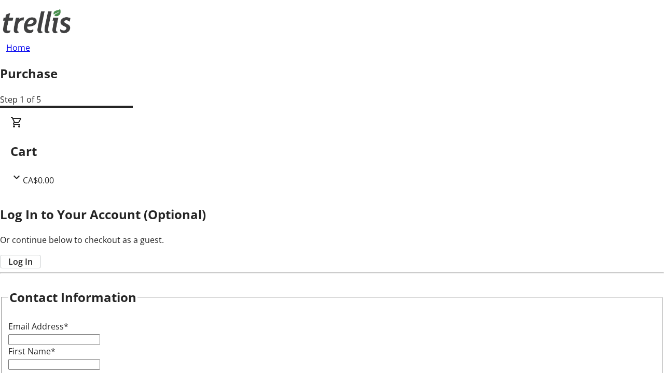 This screenshot has width=664, height=373. Describe the element at coordinates (332, 151) in the screenshot. I see `h2: Cart` at that location.